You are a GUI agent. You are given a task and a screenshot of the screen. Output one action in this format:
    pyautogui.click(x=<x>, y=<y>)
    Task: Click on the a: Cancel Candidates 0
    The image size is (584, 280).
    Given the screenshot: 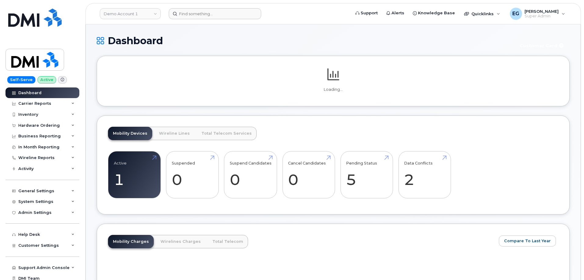 What is the action you would take?
    pyautogui.click(x=308, y=175)
    